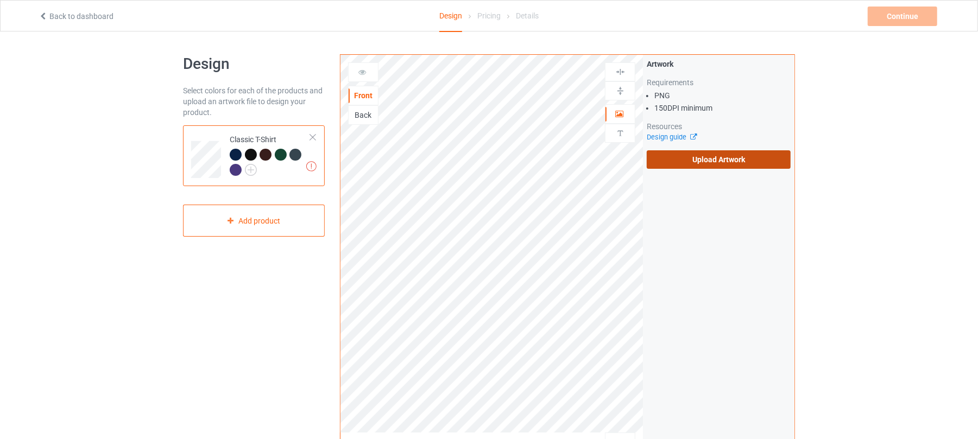 This screenshot has width=978, height=439. Describe the element at coordinates (251, 170) in the screenshot. I see `img: svg+xml;base64,PD94bWwgdmVyc2lvbj0iMS4wIiBlbmNvZGluZz0iVVRGLTgiPz4KPHN2ZyB3aWR0aD0iMjJweCIgaGVpZ2...` at that location.